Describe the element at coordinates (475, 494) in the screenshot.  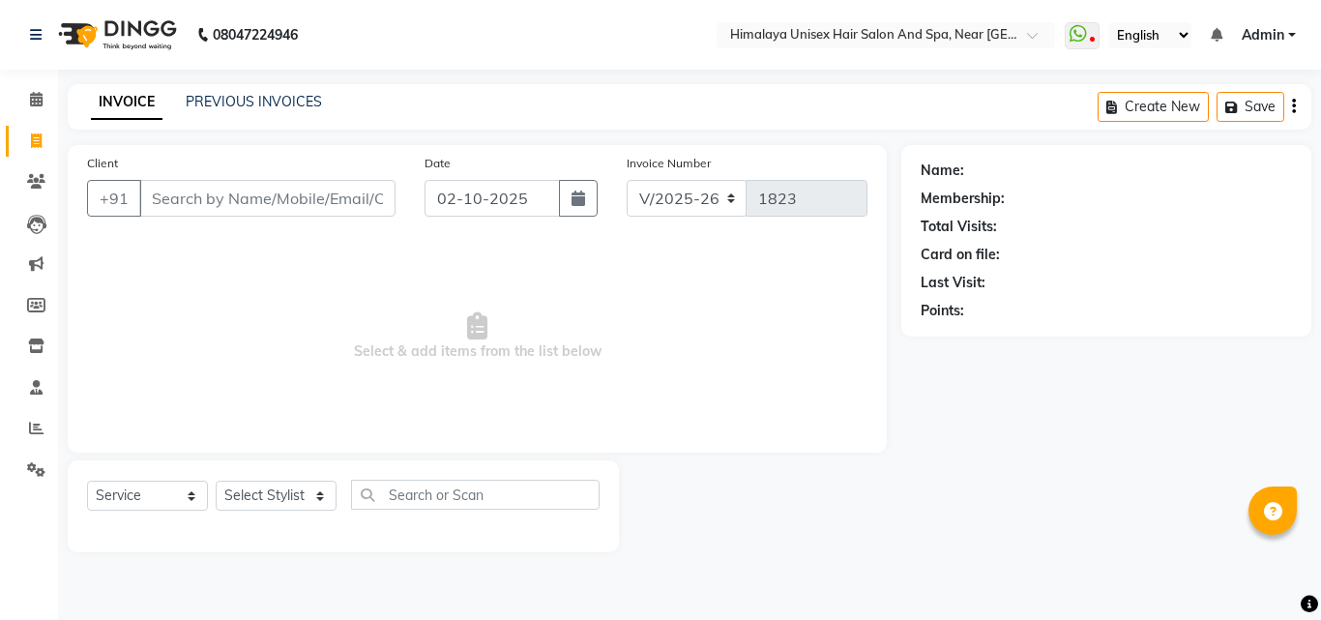
I see `input: Search or Scan` at that location.